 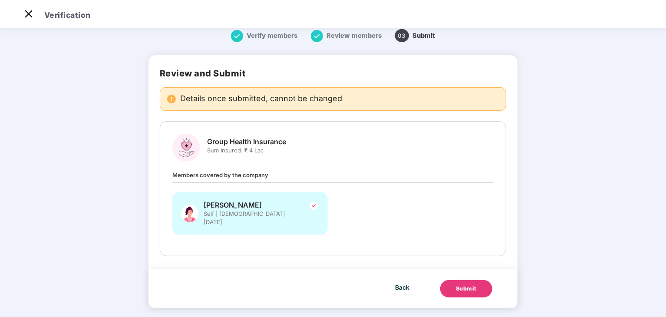 I want to click on span: Verify members, so click(x=272, y=36).